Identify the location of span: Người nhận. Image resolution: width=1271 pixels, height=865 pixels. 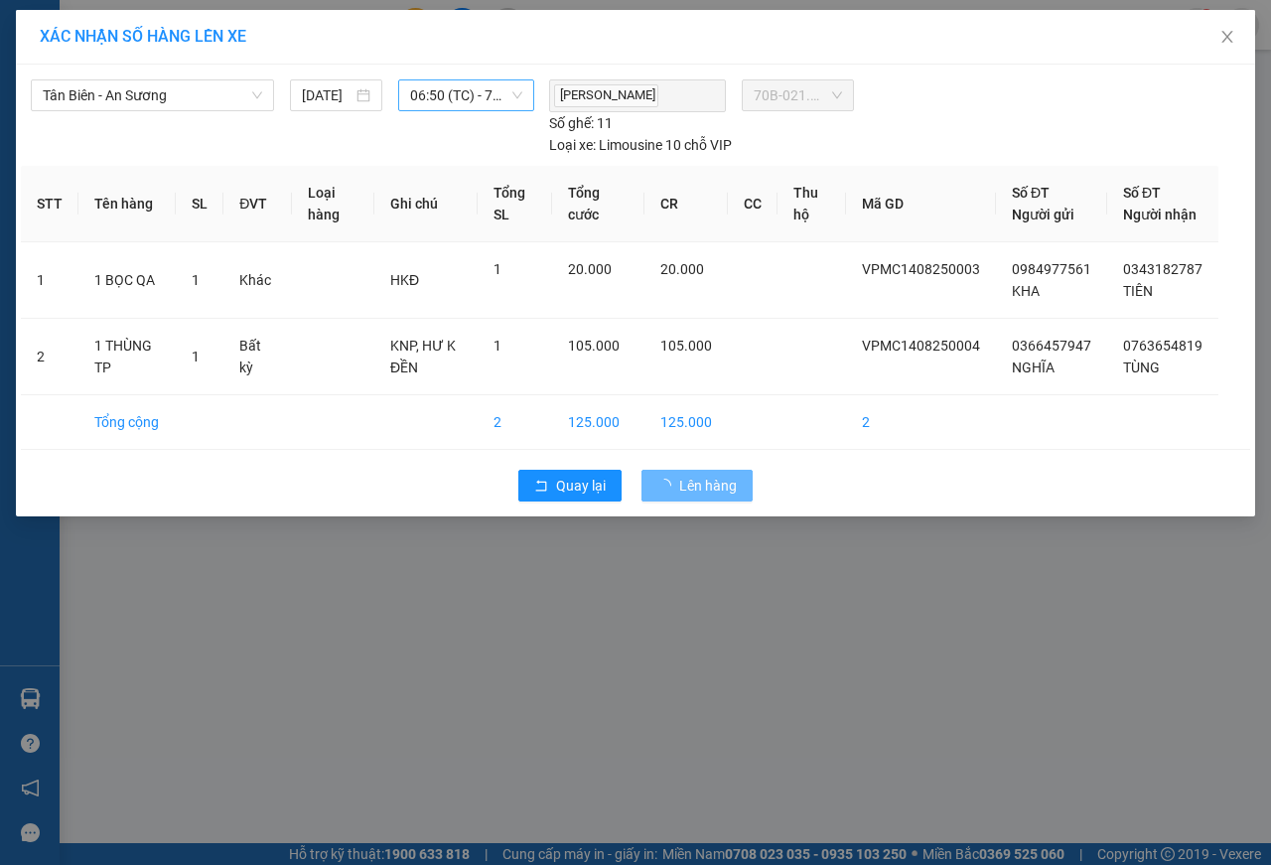
(1160, 215).